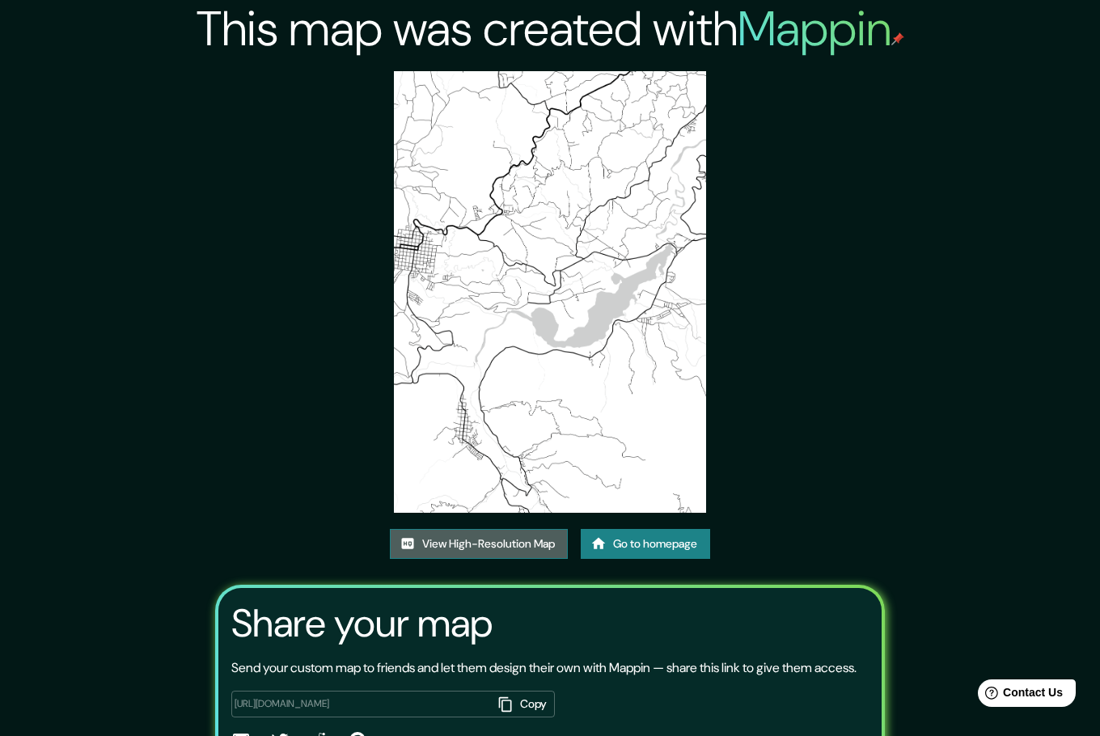 The height and width of the screenshot is (736, 1100). Describe the element at coordinates (646, 544) in the screenshot. I see `a: Go to homepage` at that location.